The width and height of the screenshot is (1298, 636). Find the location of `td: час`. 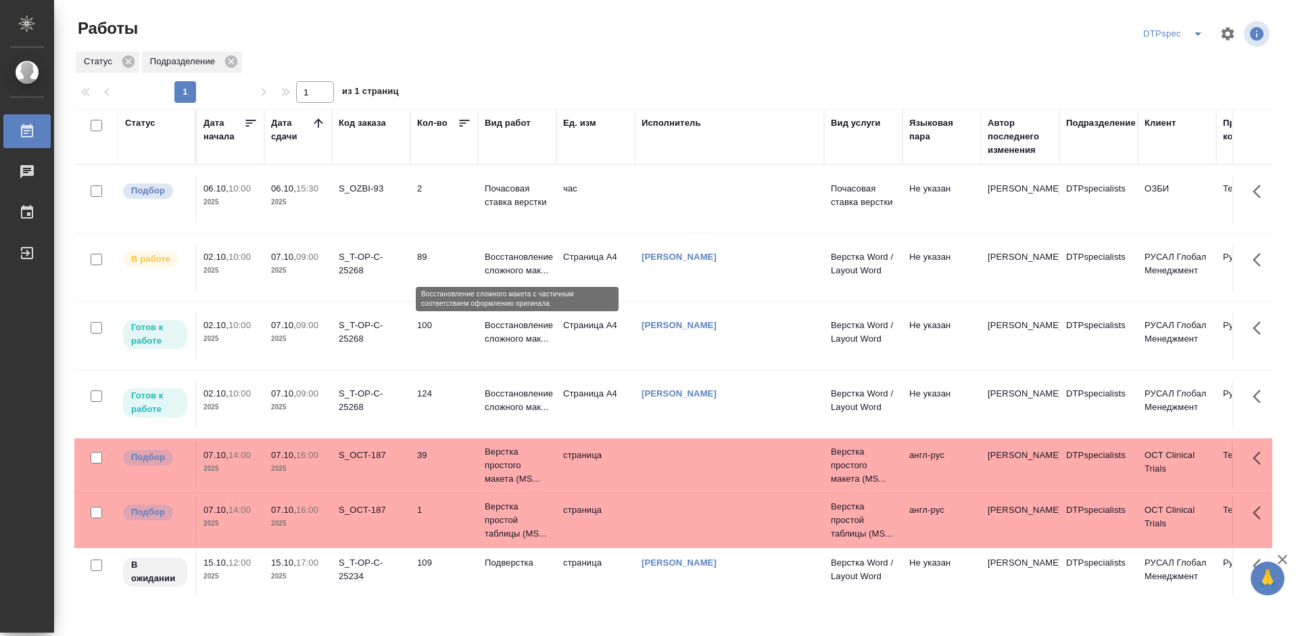

td: час is located at coordinates (596, 199).